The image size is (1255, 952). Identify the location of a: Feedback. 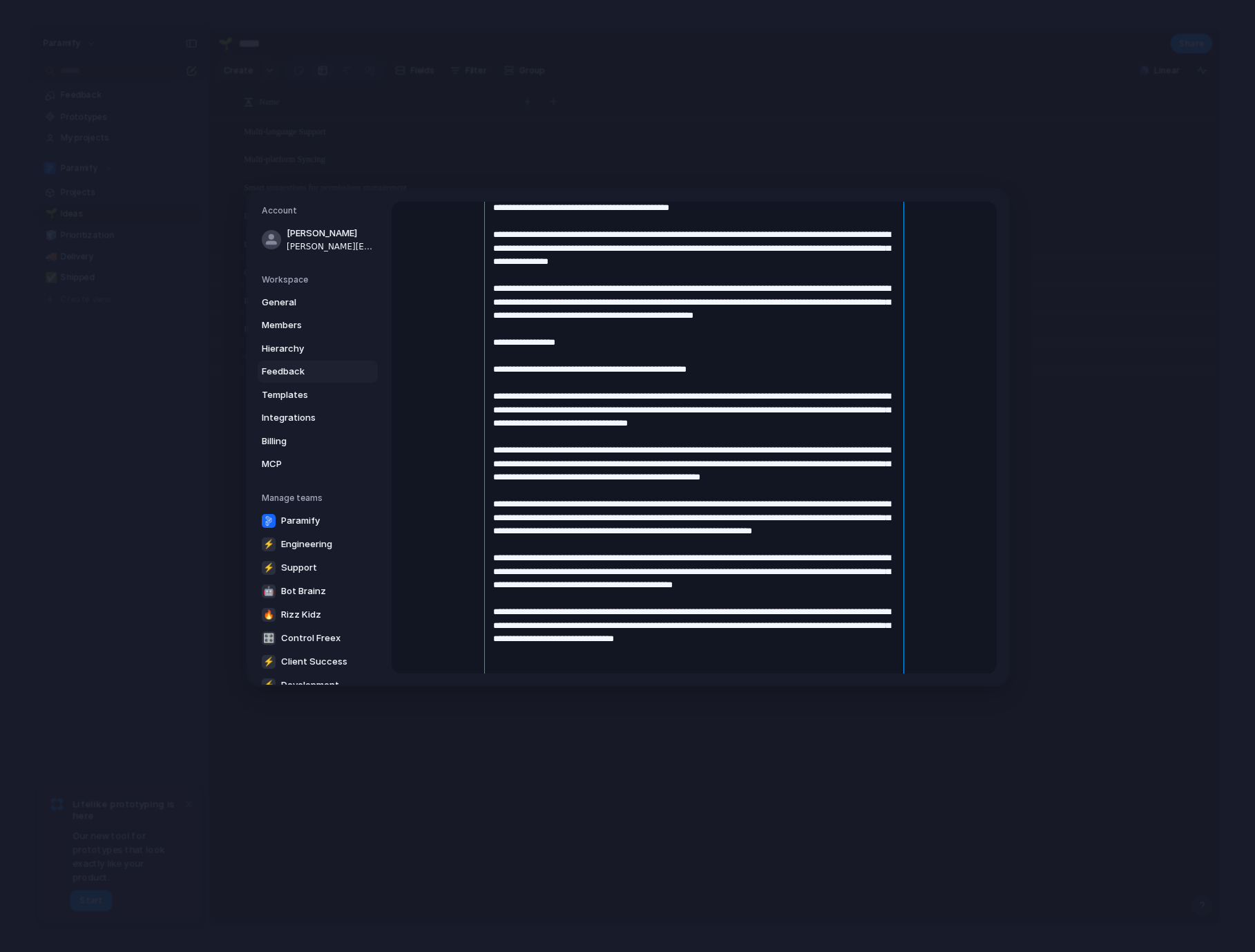
(318, 372).